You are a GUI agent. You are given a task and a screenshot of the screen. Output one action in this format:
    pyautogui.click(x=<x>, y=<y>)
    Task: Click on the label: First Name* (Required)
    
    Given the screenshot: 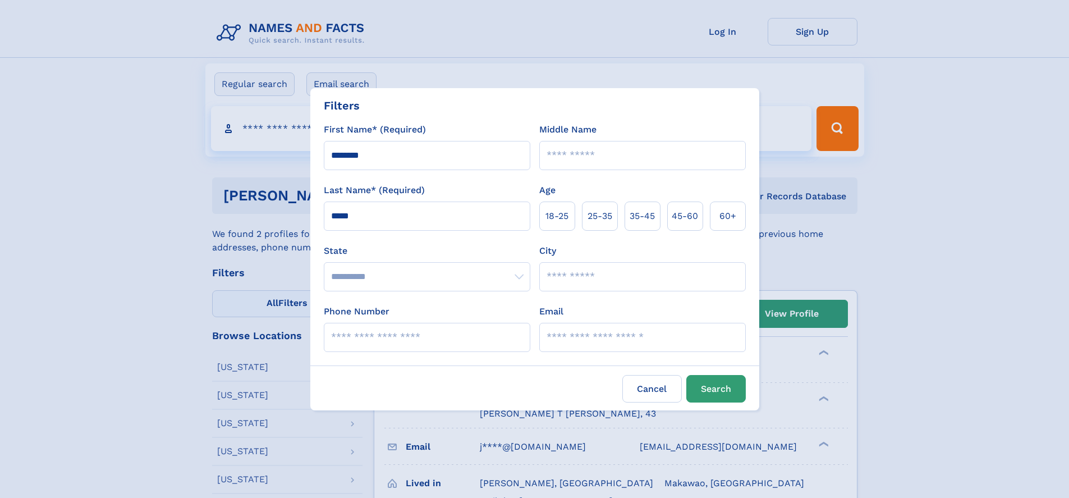 What is the action you would take?
    pyautogui.click(x=375, y=130)
    